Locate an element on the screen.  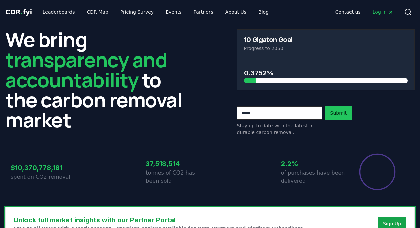
a: Contact us is located at coordinates (348, 12).